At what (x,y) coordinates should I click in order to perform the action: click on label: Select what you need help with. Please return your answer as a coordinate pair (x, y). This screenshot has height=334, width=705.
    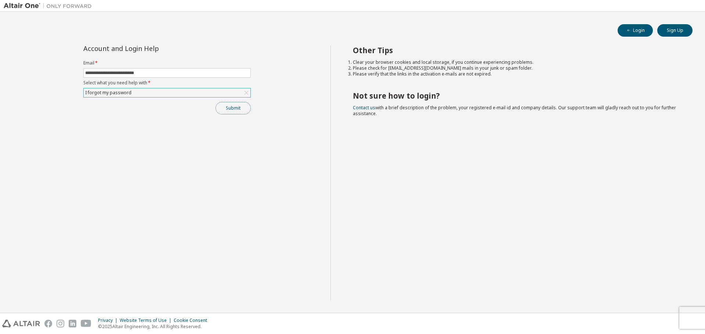
    Looking at the image, I should click on (167, 83).